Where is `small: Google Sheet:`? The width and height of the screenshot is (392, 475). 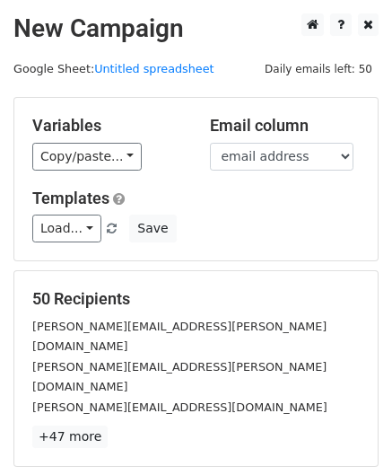
small: Google Sheet: is located at coordinates (114, 68).